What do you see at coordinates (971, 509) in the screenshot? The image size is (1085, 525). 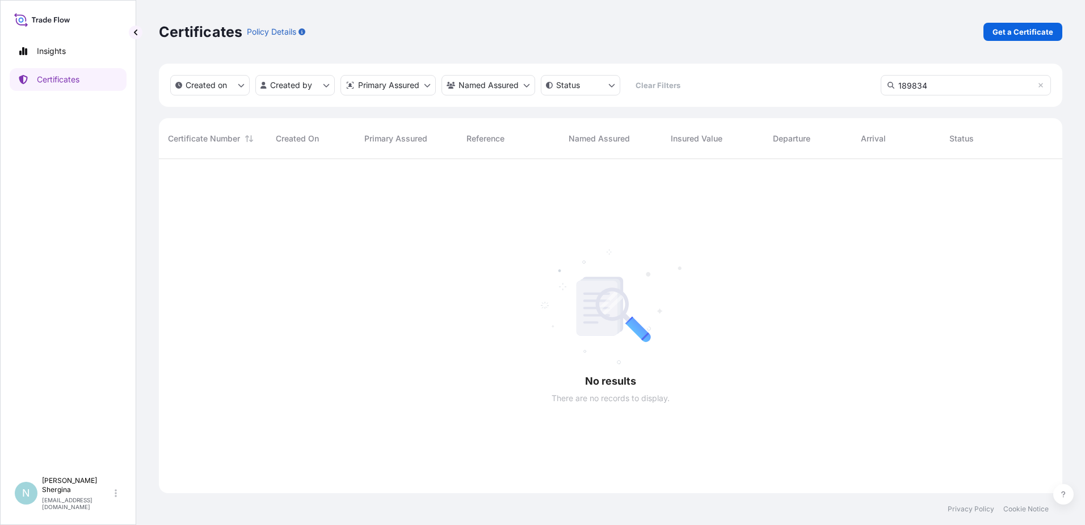 I see `a: Privacy Policy` at bounding box center [971, 509].